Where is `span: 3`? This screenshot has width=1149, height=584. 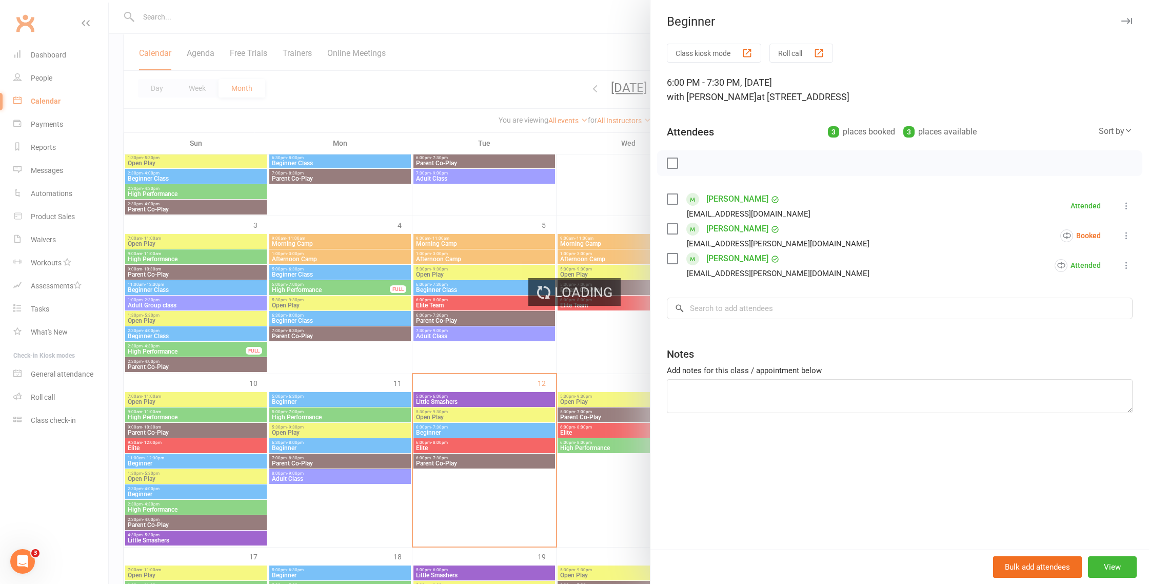
span: 3 is located at coordinates (35, 553).